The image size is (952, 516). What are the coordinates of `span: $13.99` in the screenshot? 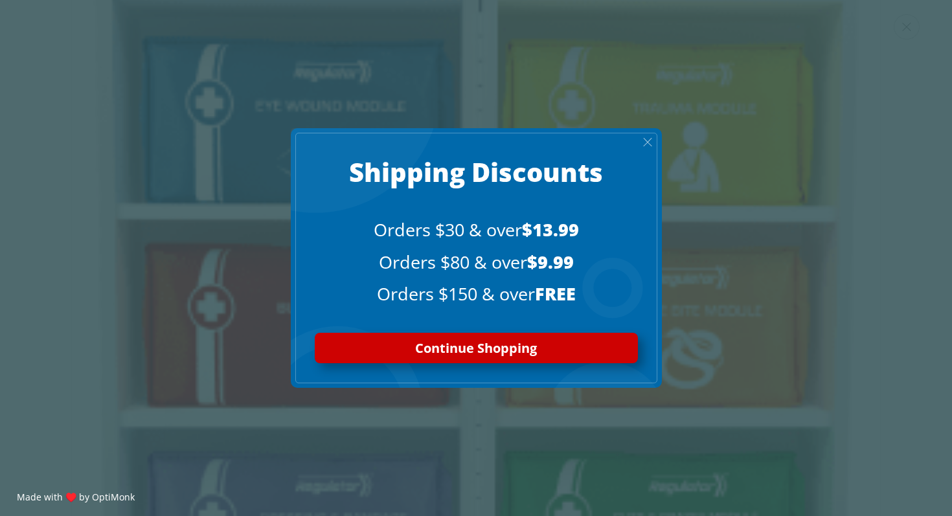 It's located at (550, 229).